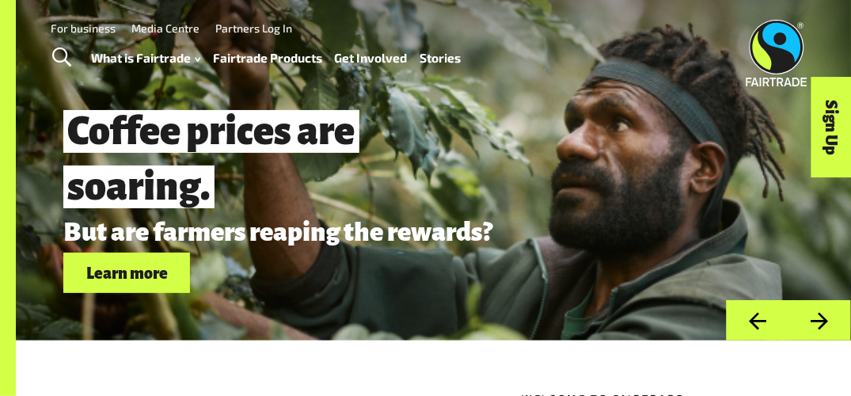 The width and height of the screenshot is (851, 396). I want to click on a: Learn more, so click(127, 272).